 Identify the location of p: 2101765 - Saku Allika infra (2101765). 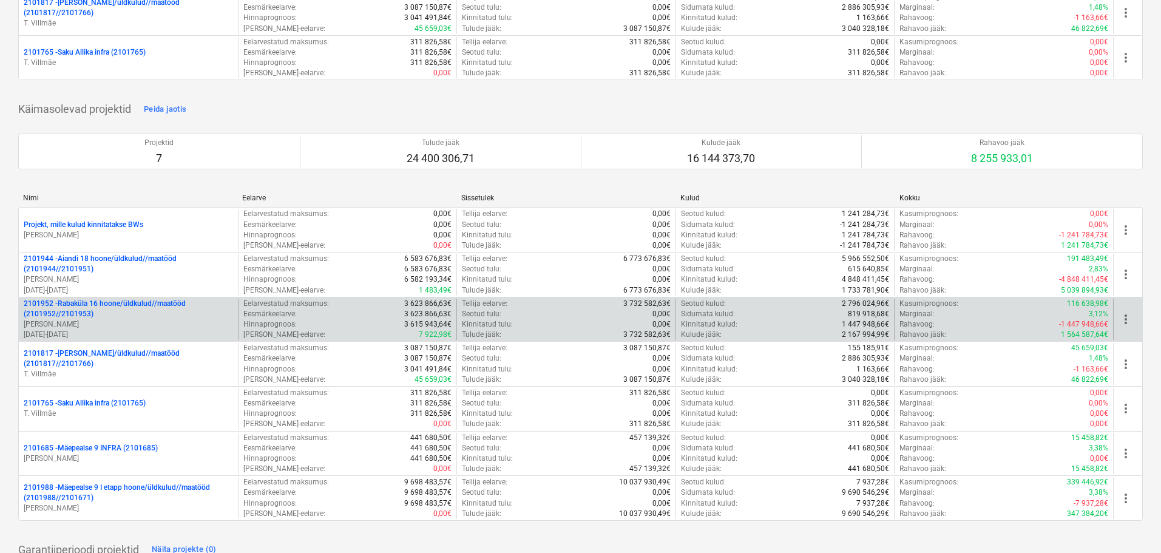
(84, 52).